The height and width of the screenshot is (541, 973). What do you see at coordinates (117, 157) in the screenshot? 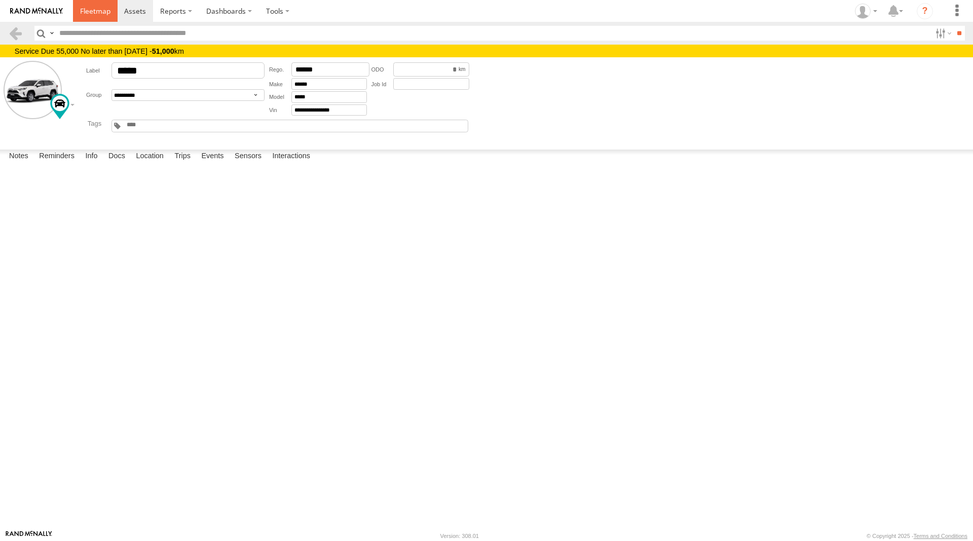
I see `label: Docs` at bounding box center [117, 157].